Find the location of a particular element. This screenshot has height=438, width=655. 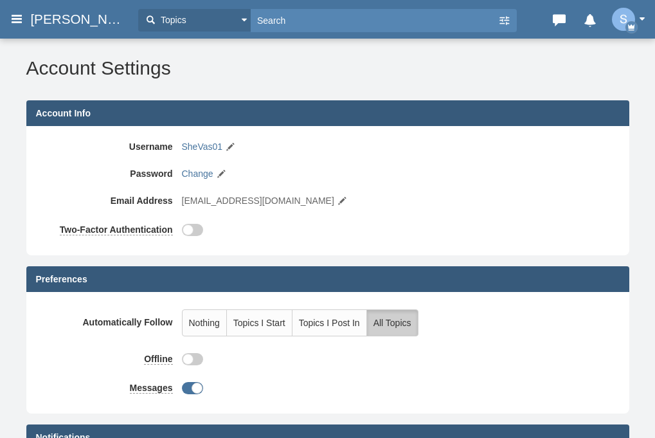

div: Account Info is located at coordinates (328, 113).